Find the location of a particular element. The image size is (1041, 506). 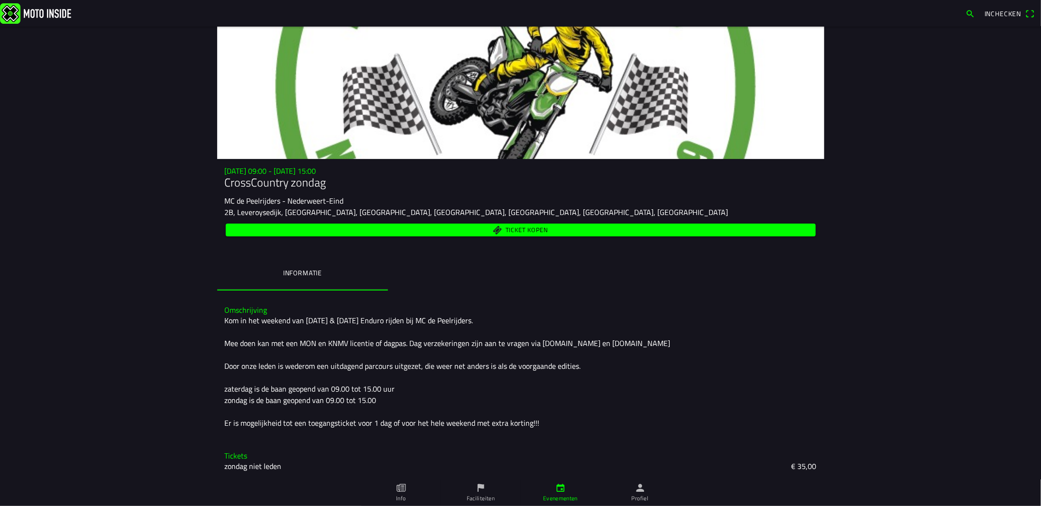

h1: CrossCountry zondag is located at coordinates (521, 182).